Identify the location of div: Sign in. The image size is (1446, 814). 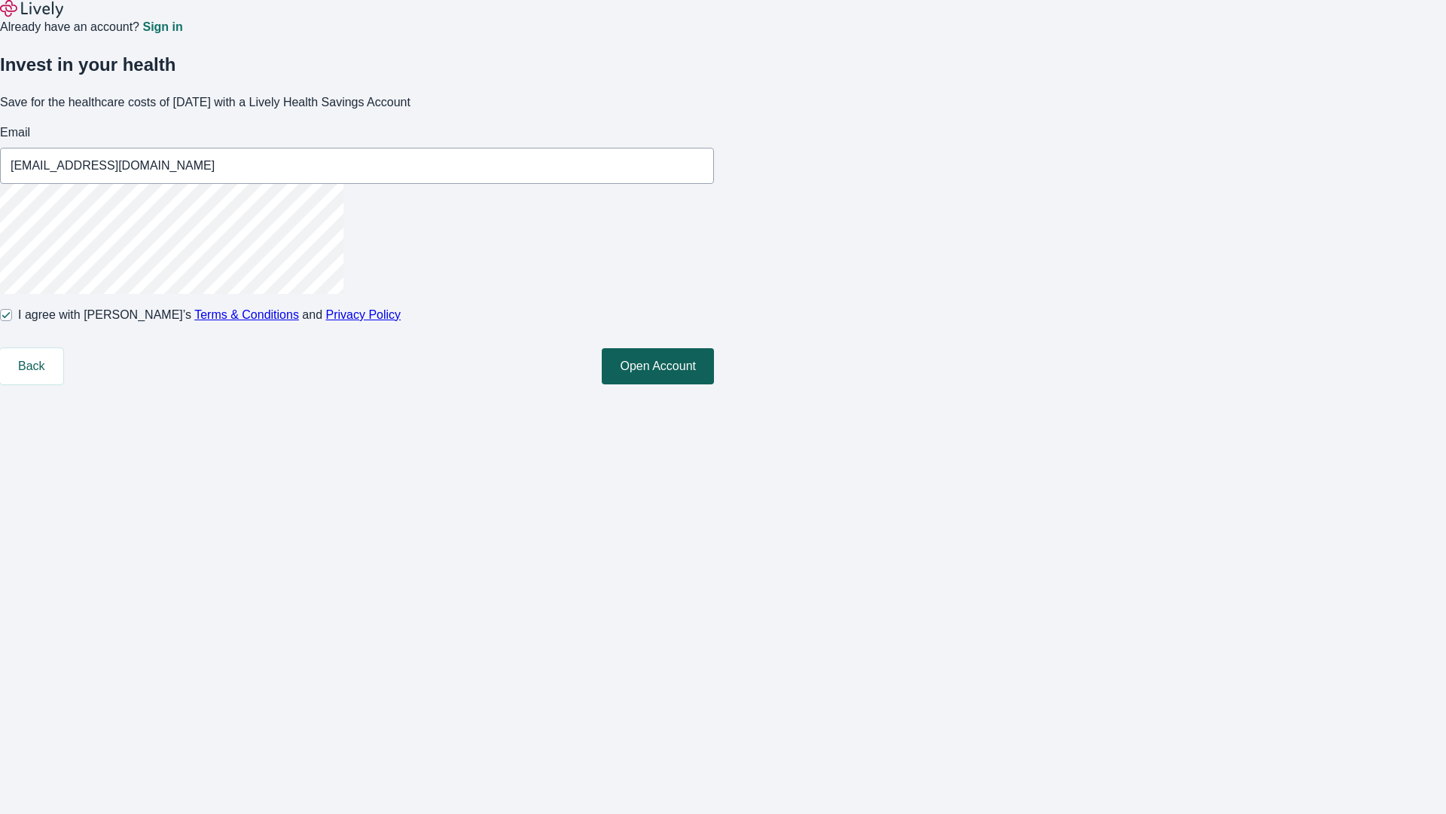
(162, 27).